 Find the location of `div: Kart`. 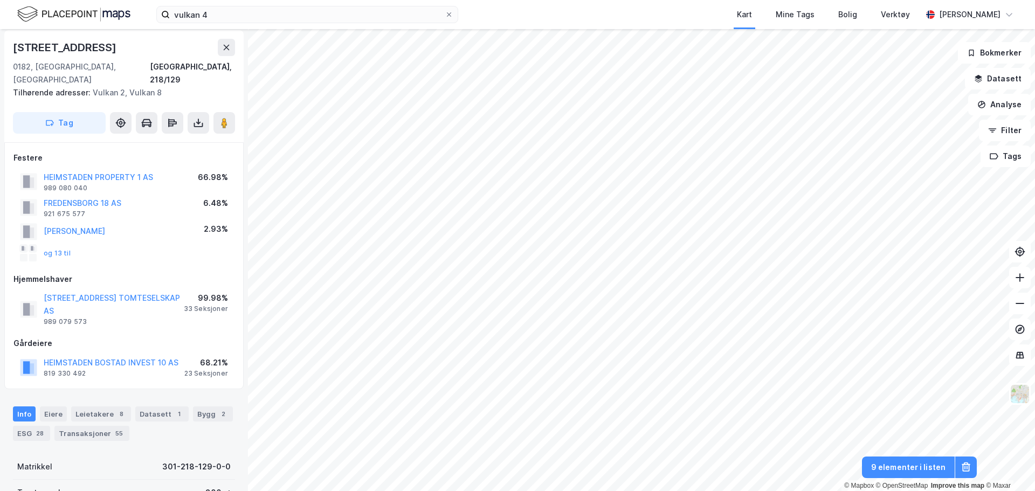

div: Kart is located at coordinates (744, 15).